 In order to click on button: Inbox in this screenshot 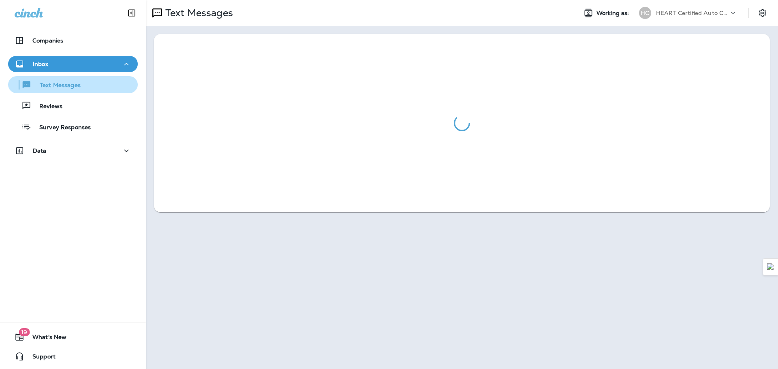, I will do `click(73, 64)`.